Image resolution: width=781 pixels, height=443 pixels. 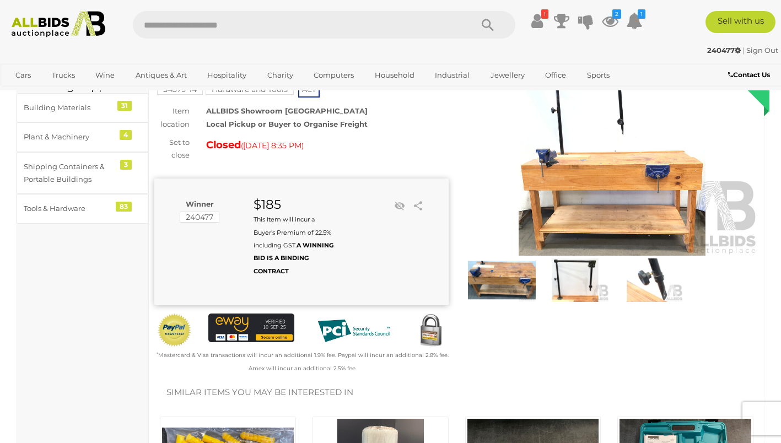 What do you see at coordinates (69, 108) in the screenshot?
I see `div: Building Materials` at bounding box center [69, 108].